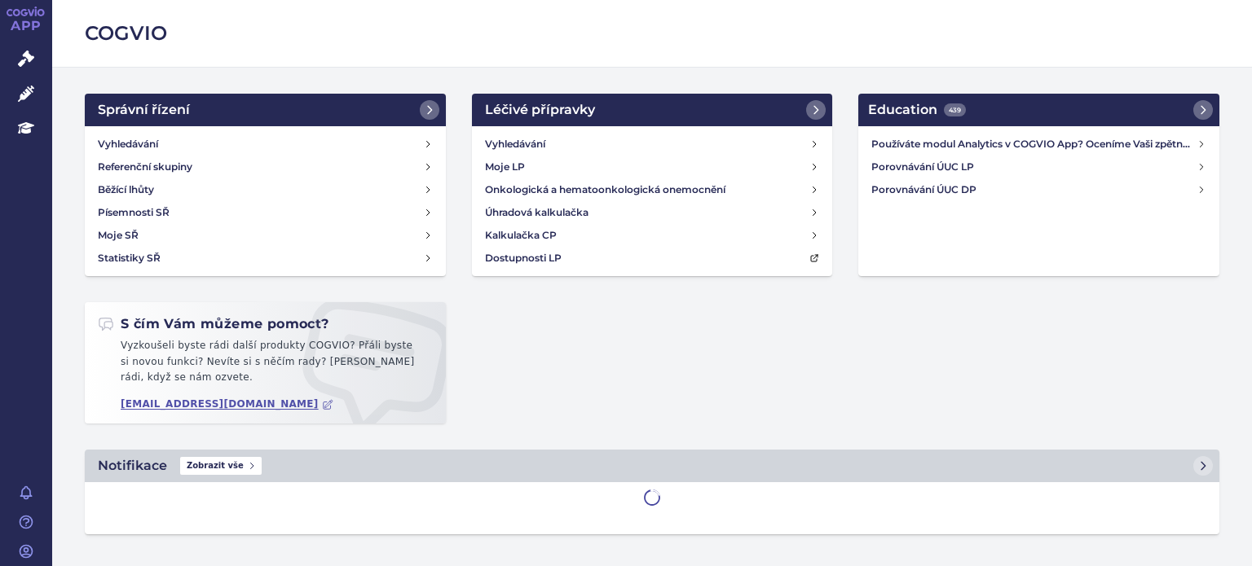 The width and height of the screenshot is (1252, 566). Describe the element at coordinates (652, 258) in the screenshot. I see `a: Dostupnosti LP` at that location.